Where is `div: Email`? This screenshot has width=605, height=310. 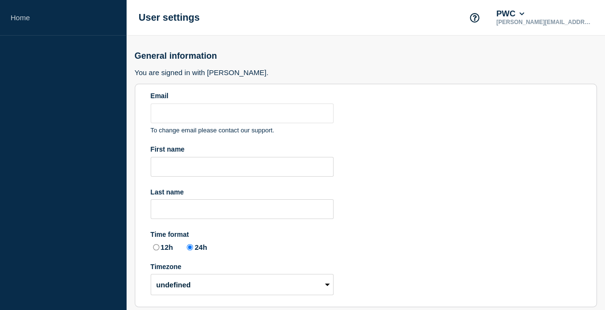
div: Email is located at coordinates (242, 96).